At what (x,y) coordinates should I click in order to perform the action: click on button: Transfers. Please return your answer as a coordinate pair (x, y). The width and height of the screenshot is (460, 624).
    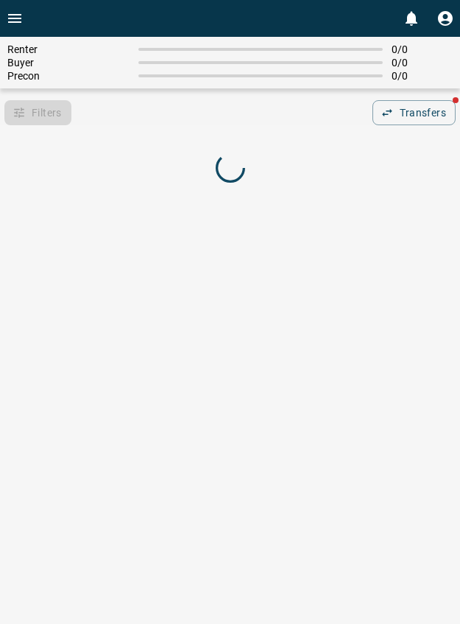
    Looking at the image, I should click on (414, 113).